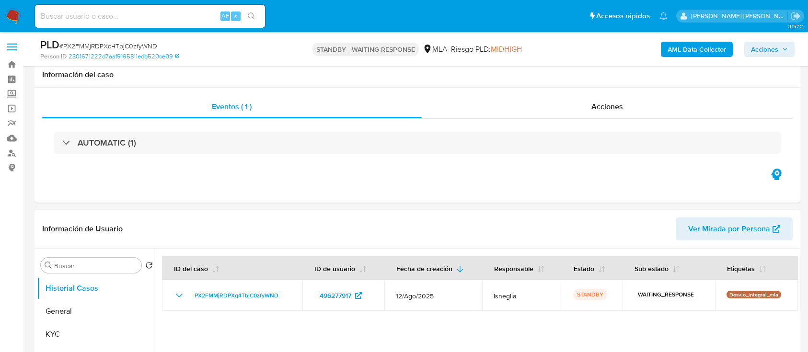 The width and height of the screenshot is (808, 352). I want to click on button: AML Data Collector, so click(697, 49).